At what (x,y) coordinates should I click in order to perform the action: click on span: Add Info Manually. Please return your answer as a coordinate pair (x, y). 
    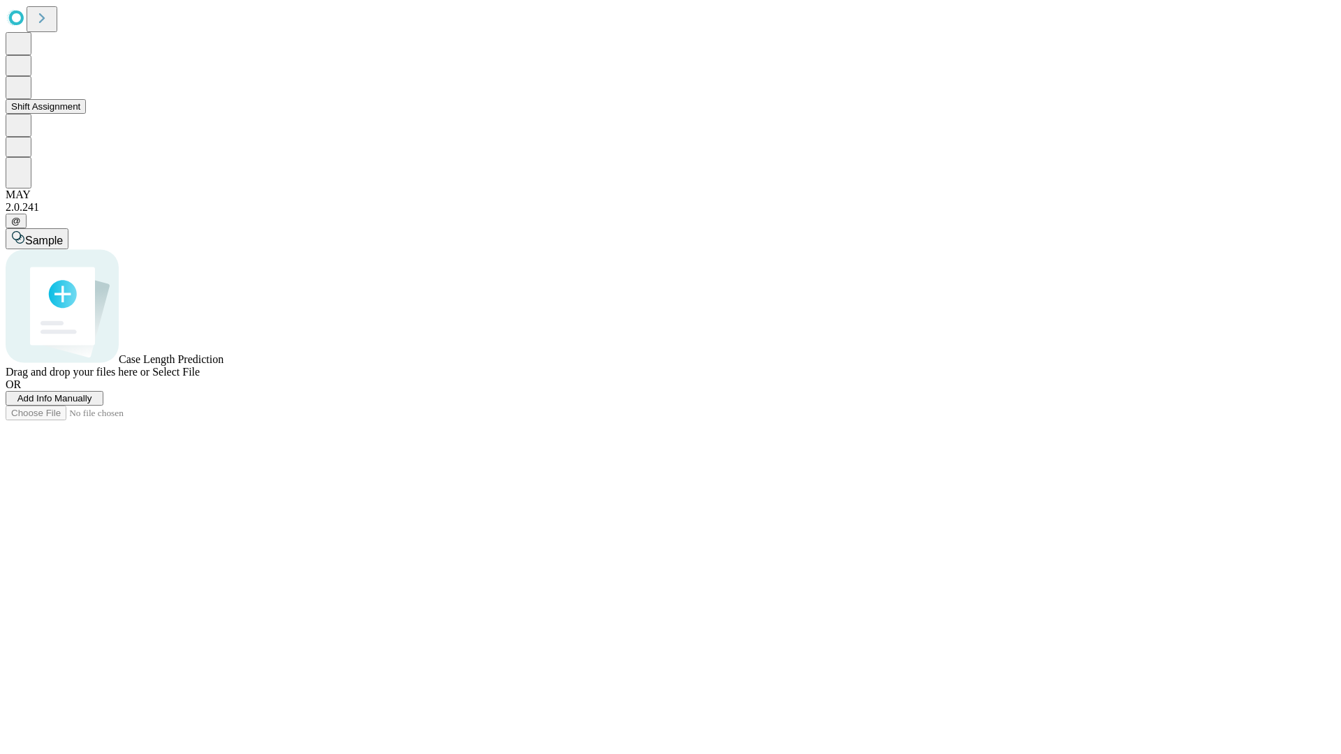
    Looking at the image, I should click on (54, 398).